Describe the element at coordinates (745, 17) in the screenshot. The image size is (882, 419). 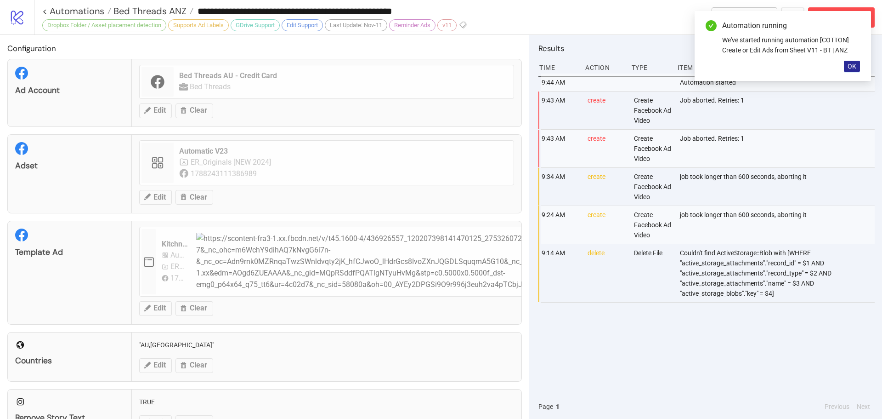
I see `button: To Builder` at that location.